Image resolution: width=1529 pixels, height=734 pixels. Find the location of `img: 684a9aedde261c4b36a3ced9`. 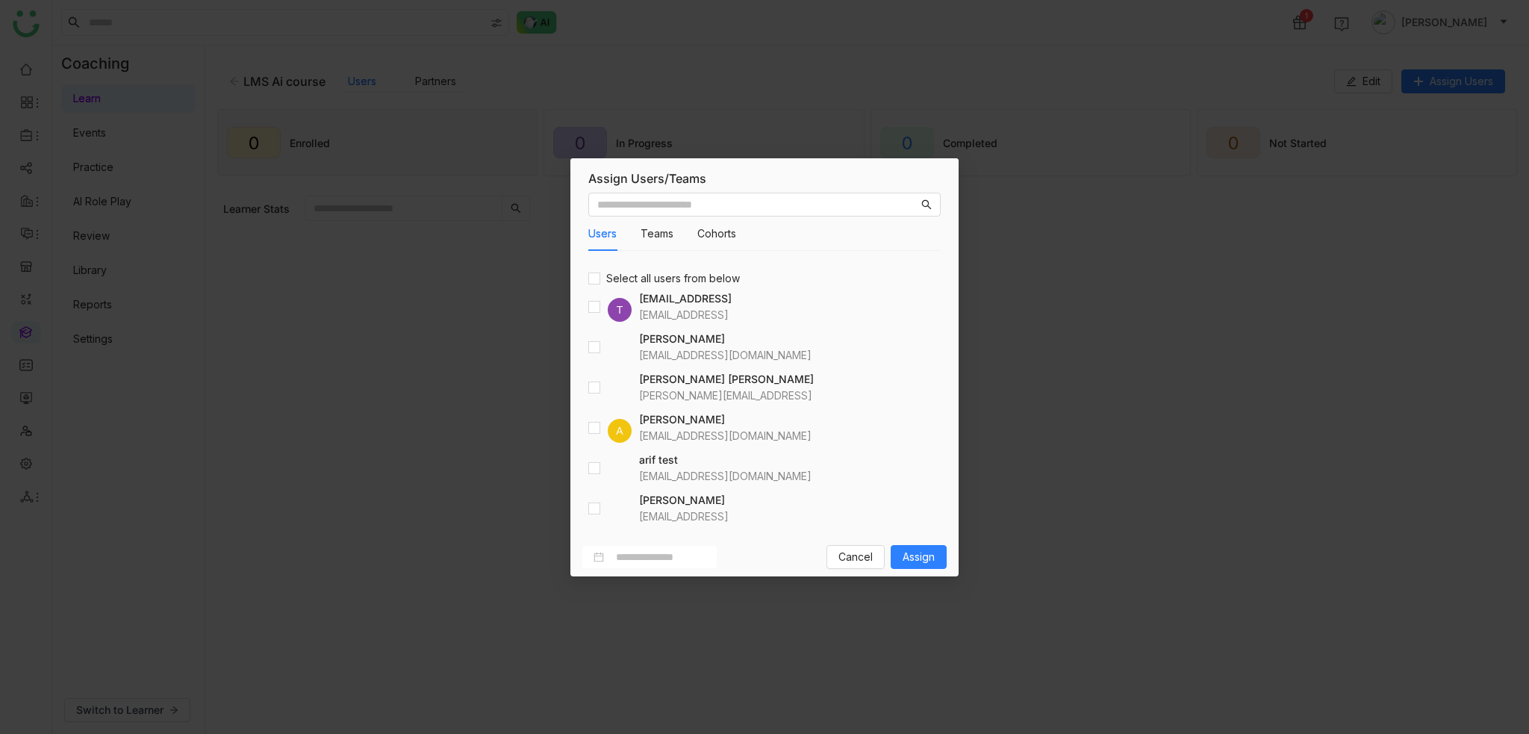

img: 684a9aedde261c4b36a3ced9 is located at coordinates (620, 508).